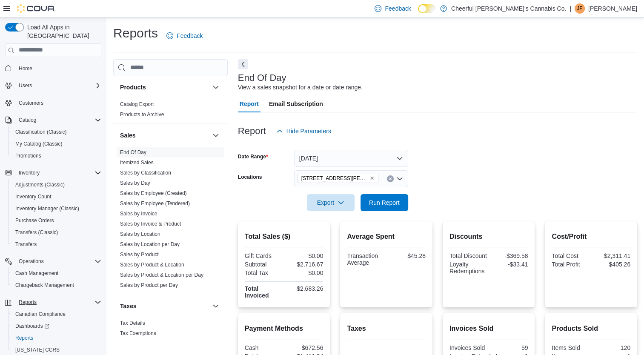  I want to click on button: Products, so click(164, 87).